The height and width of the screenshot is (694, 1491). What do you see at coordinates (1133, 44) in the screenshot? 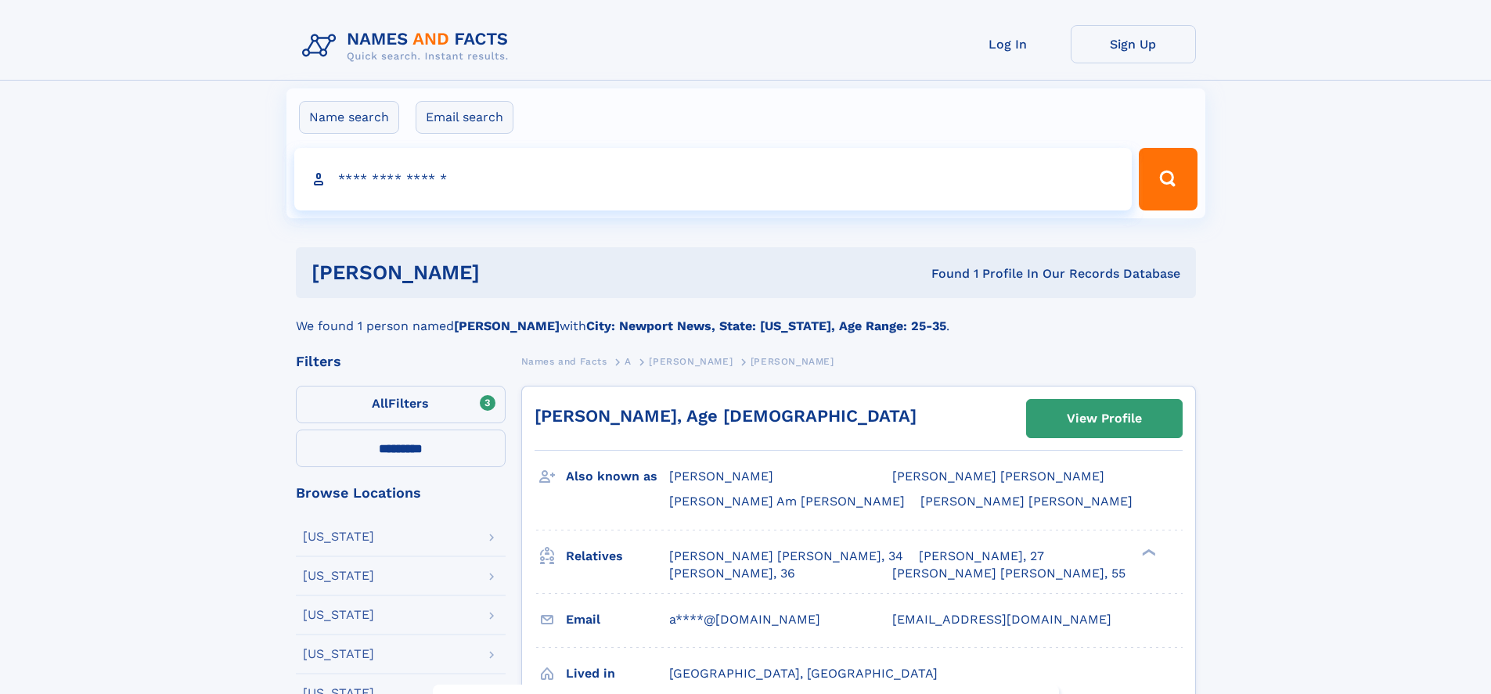
I see `a: Sign Up` at bounding box center [1133, 44].